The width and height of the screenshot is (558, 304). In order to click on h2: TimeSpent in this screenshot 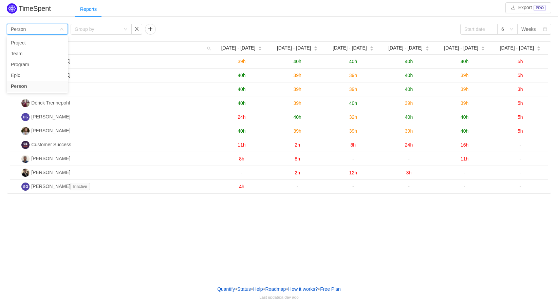, I will do `click(35, 8)`.